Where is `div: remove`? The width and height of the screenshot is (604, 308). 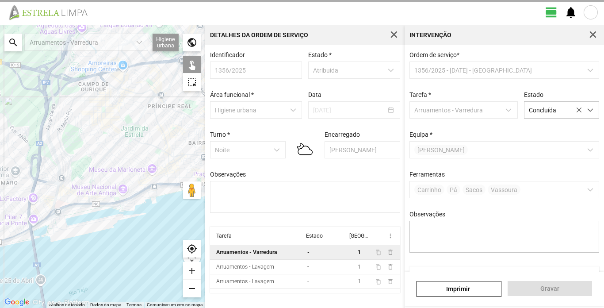
div: remove is located at coordinates (192, 288).